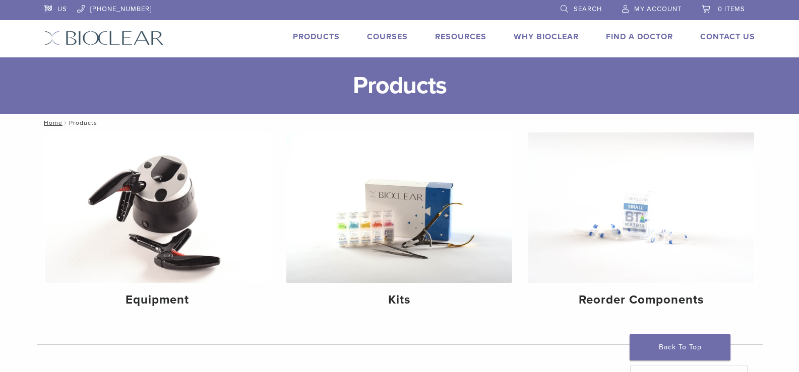  I want to click on h4: Kits, so click(399, 300).